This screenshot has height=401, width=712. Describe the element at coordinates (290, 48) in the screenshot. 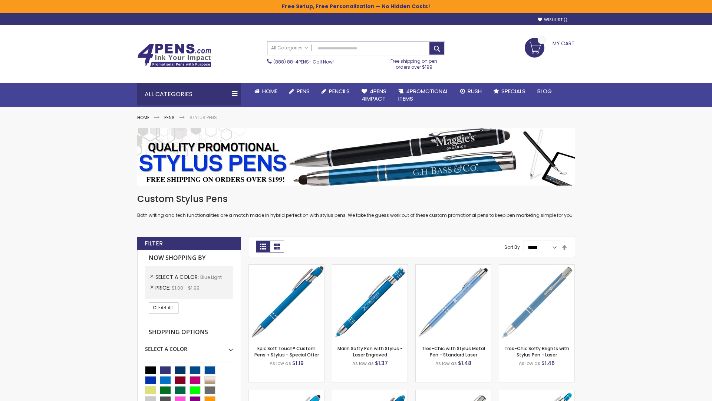

I see `a: All Categories` at that location.